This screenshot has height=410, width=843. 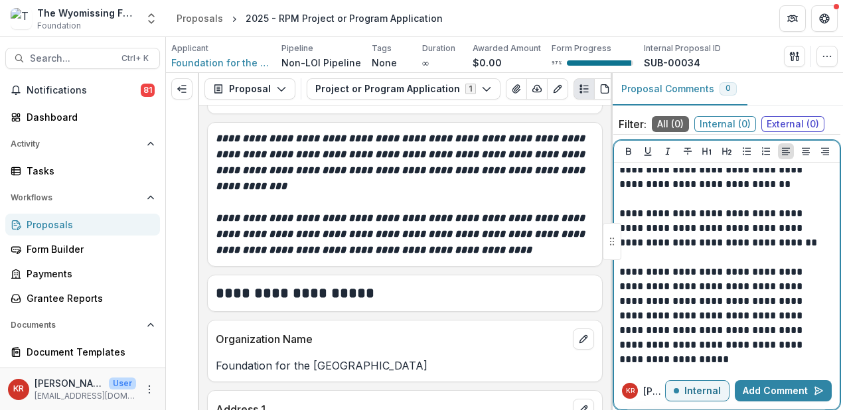 I want to click on span: Notifications, so click(x=84, y=90).